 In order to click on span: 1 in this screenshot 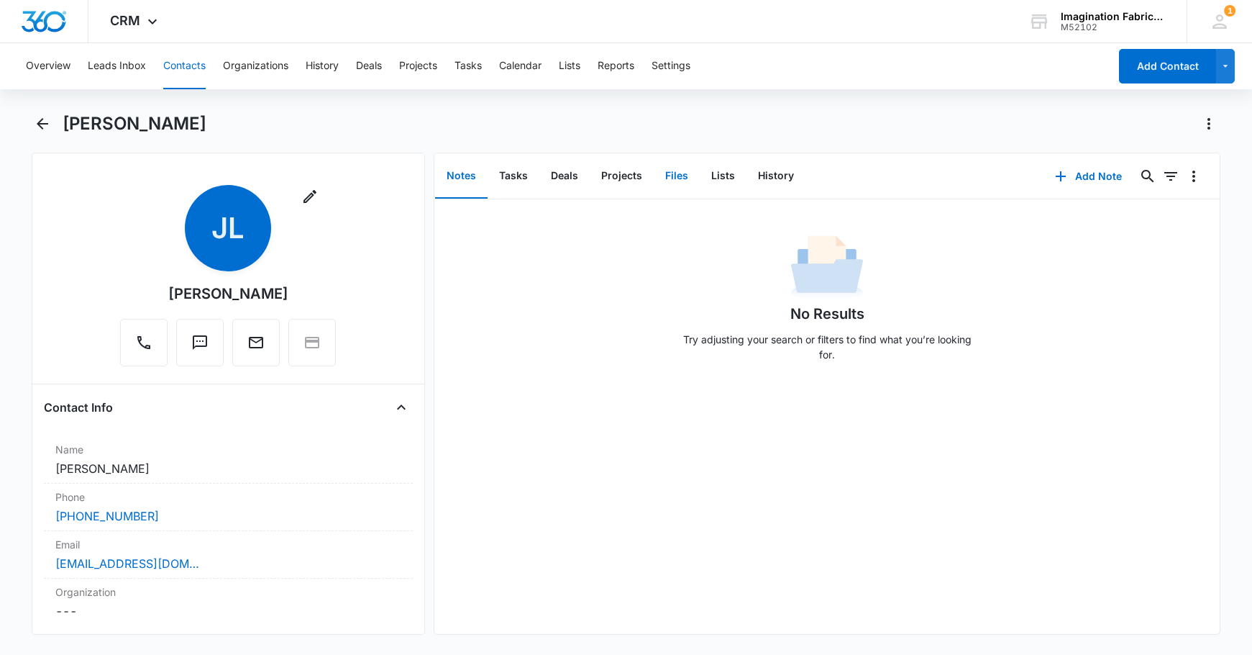, I will do `click(1230, 11)`.